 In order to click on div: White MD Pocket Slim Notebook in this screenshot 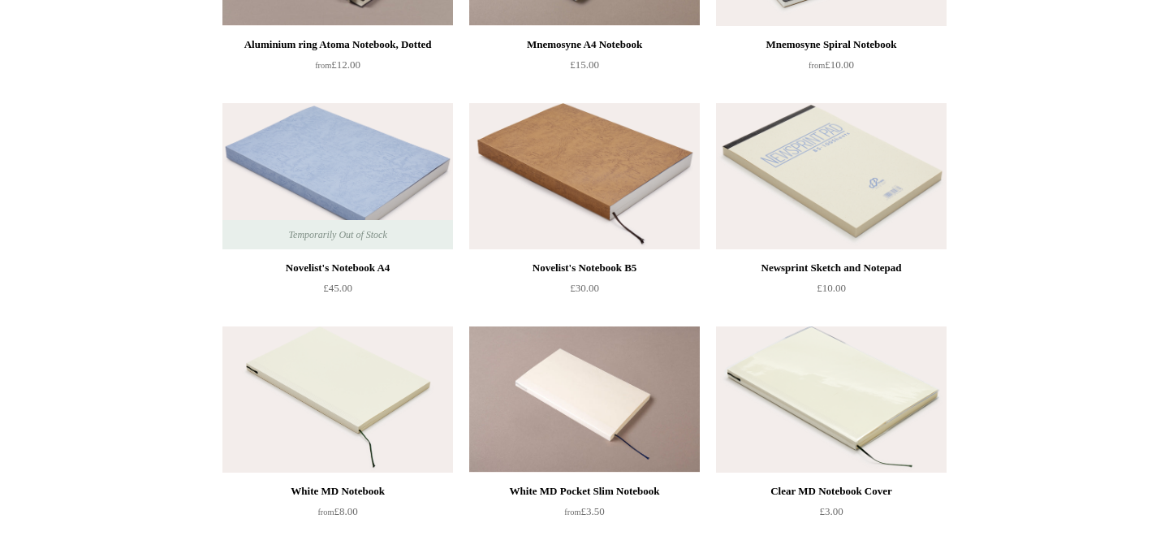, I will do `click(584, 491)`.